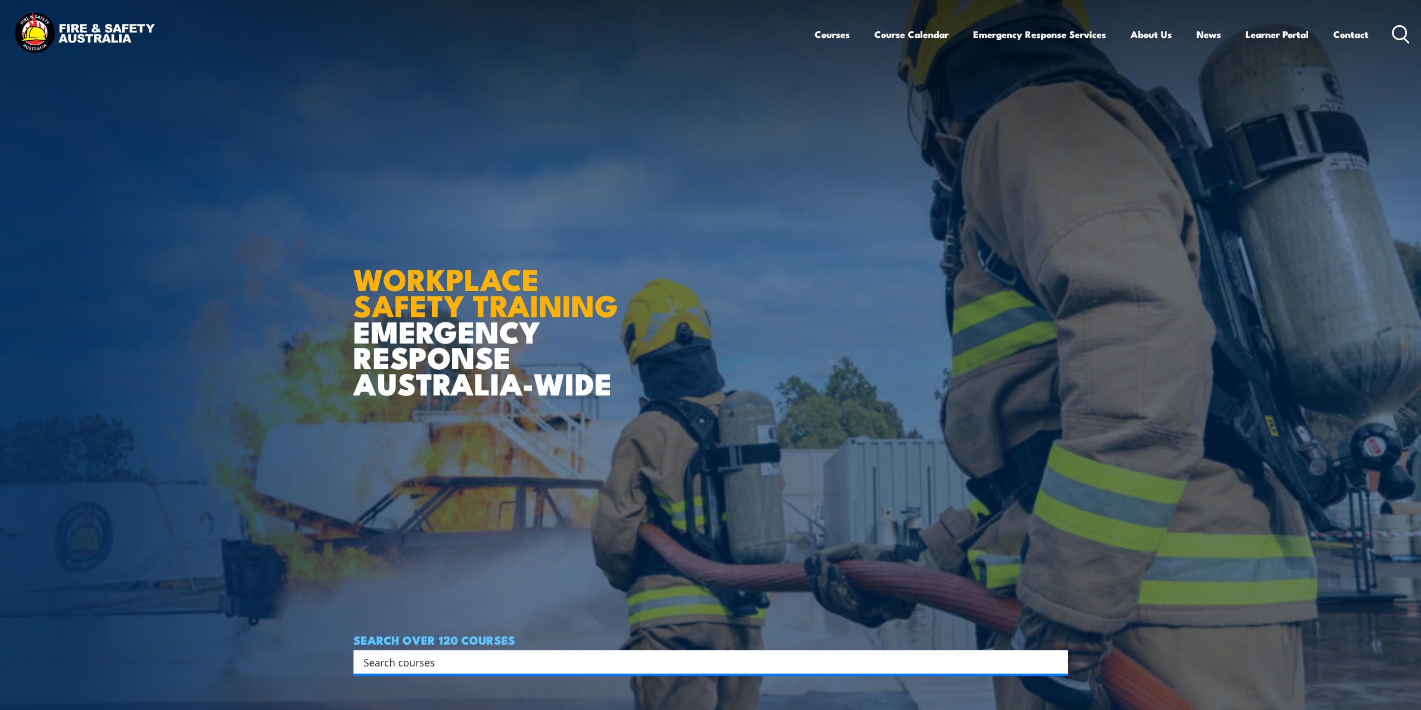 This screenshot has height=710, width=1421. I want to click on a: Course Calendar, so click(911, 34).